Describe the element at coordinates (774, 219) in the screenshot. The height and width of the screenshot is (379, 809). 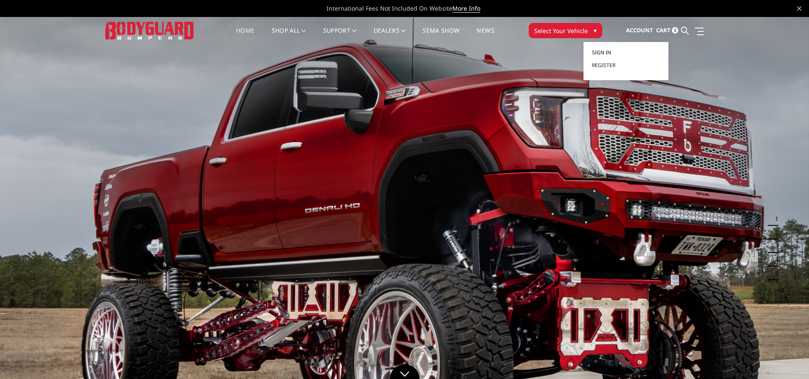
I see `button: 1 of 5` at that location.